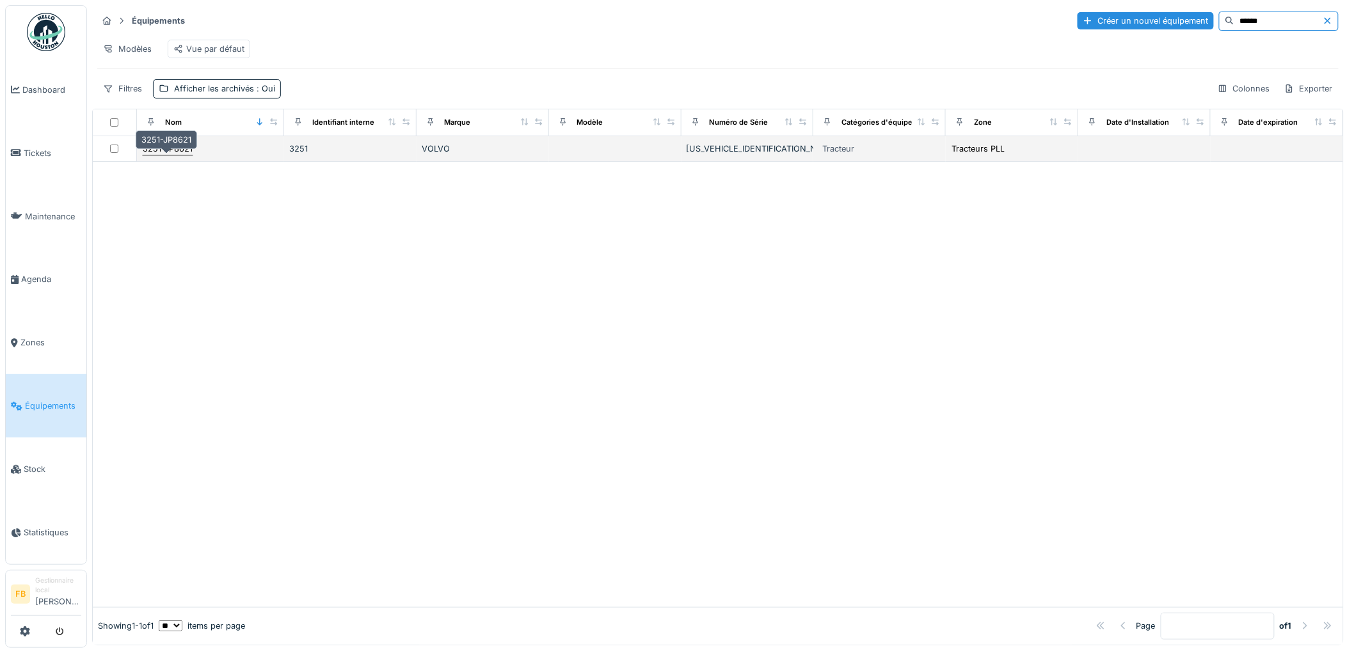 Image resolution: width=1354 pixels, height=653 pixels. What do you see at coordinates (209, 49) in the screenshot?
I see `div: Vue par défaut` at bounding box center [209, 49].